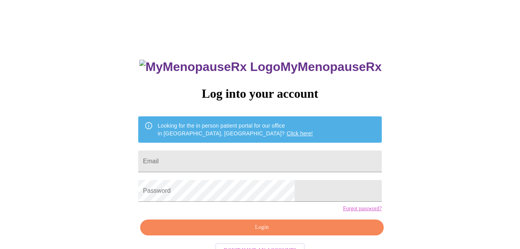  Describe the element at coordinates (363, 208) in the screenshot. I see `a: Forgot password?` at that location.